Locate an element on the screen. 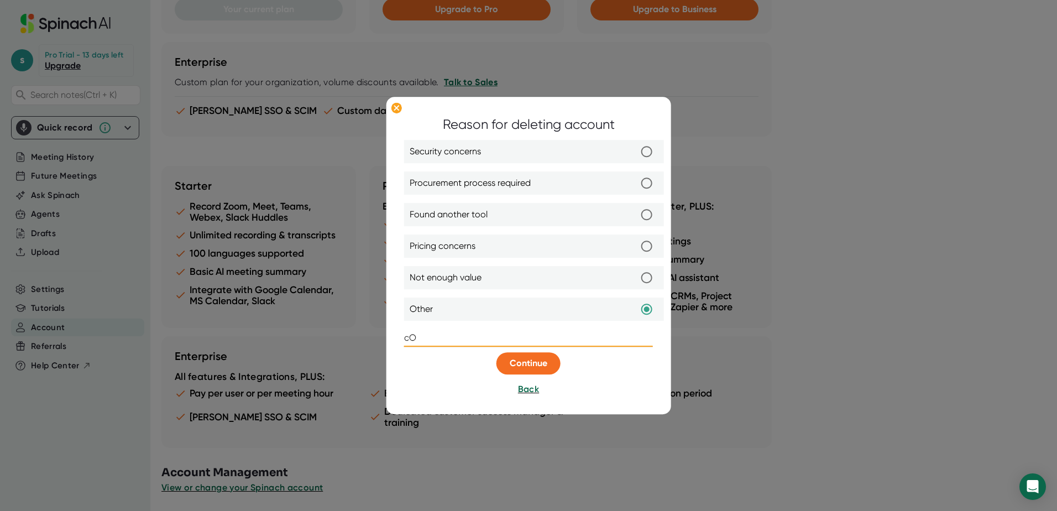  span: Continue is located at coordinates (529, 363).